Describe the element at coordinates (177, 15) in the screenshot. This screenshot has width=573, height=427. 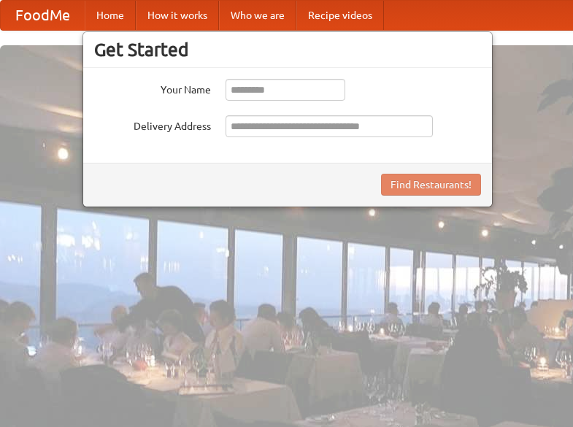
I see `a: How it works` at that location.